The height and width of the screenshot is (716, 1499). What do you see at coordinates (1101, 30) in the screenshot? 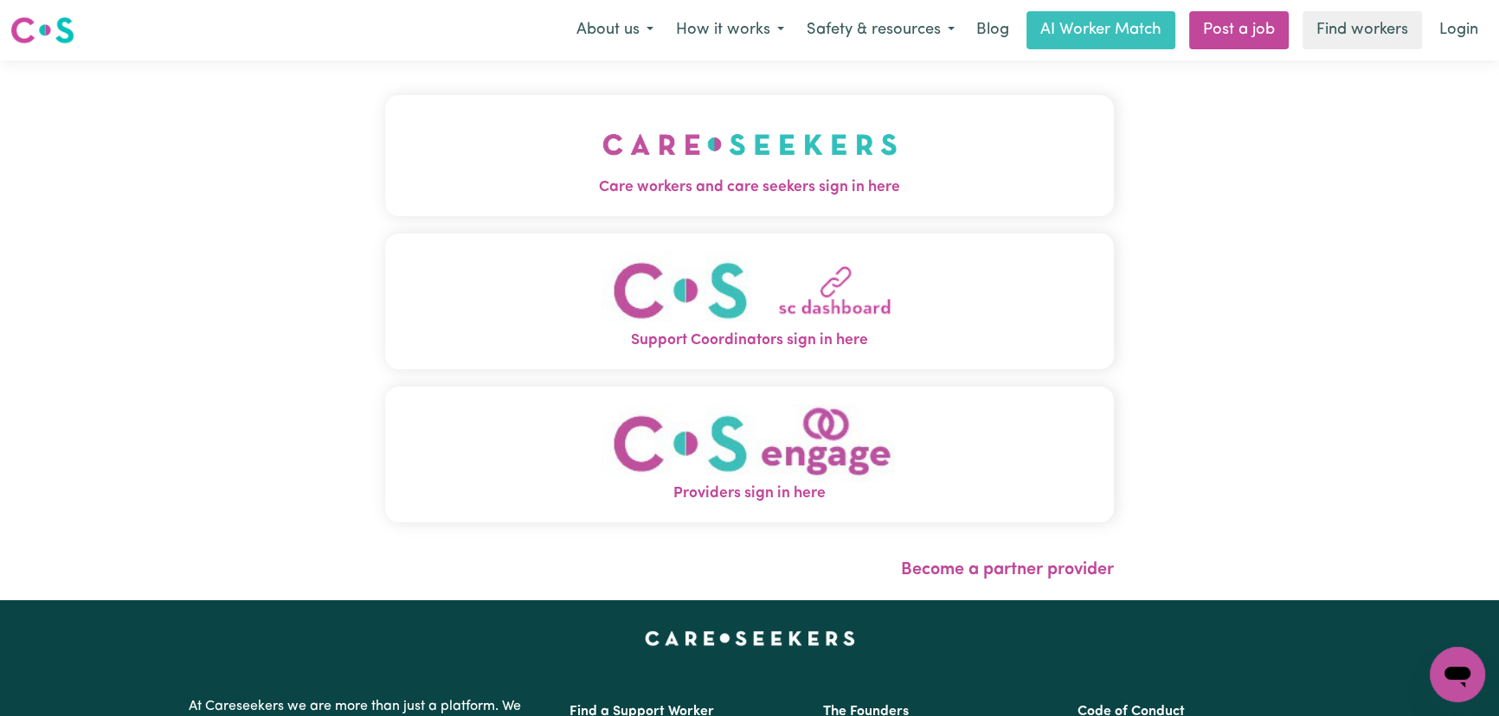
I see `a: AI Worker Match` at bounding box center [1101, 30].